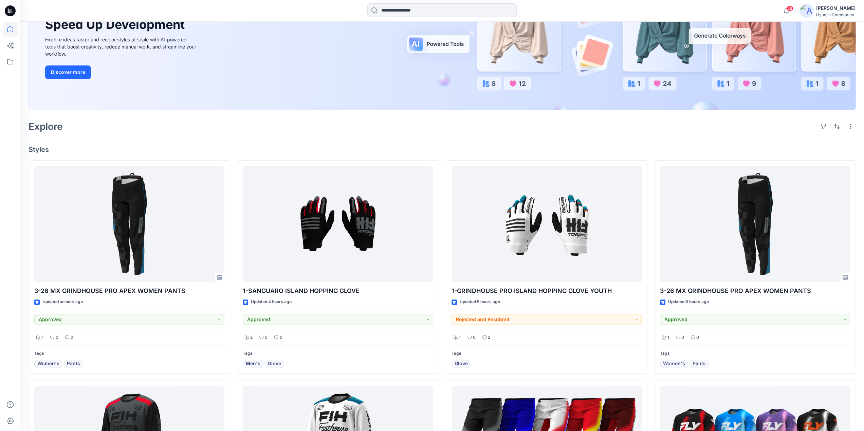  Describe the element at coordinates (68, 72) in the screenshot. I see `button: Discover more` at that location.